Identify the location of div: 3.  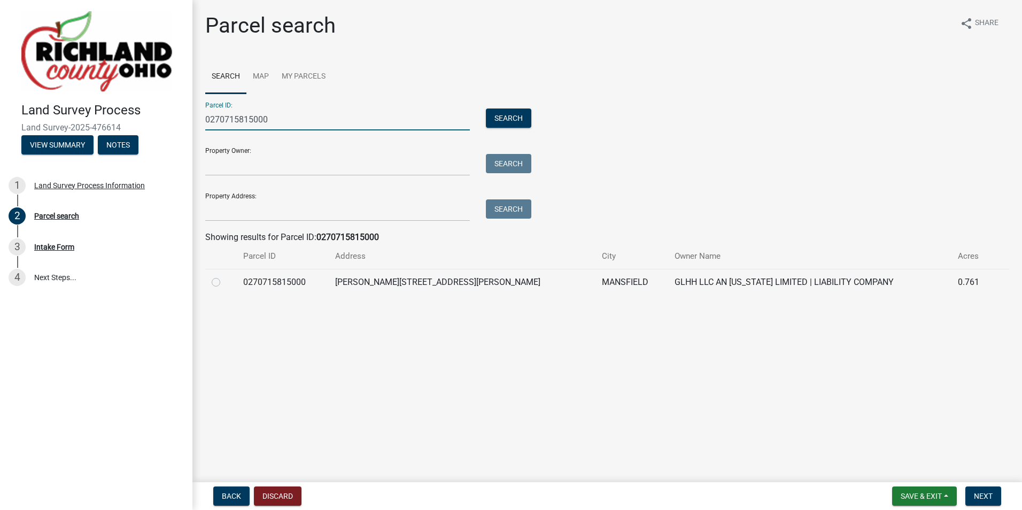
(17, 247).